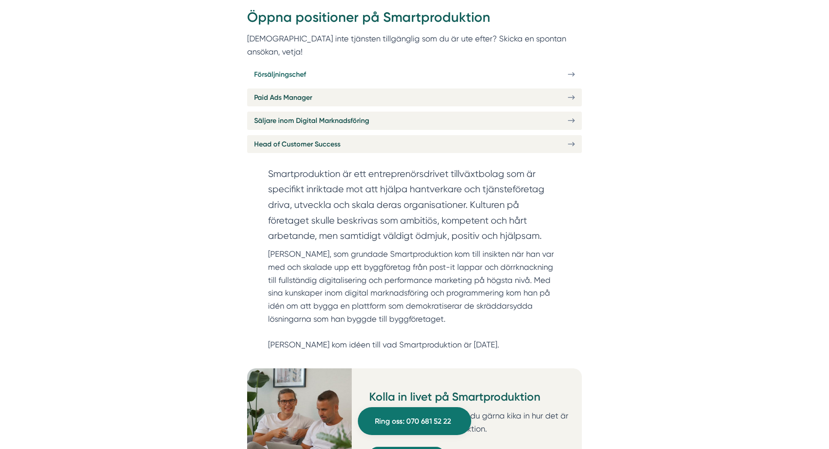 This screenshot has height=449, width=829. What do you see at coordinates (414, 20) in the screenshot?
I see `h2: Öppna positioner på Smartproduktion` at bounding box center [414, 20].